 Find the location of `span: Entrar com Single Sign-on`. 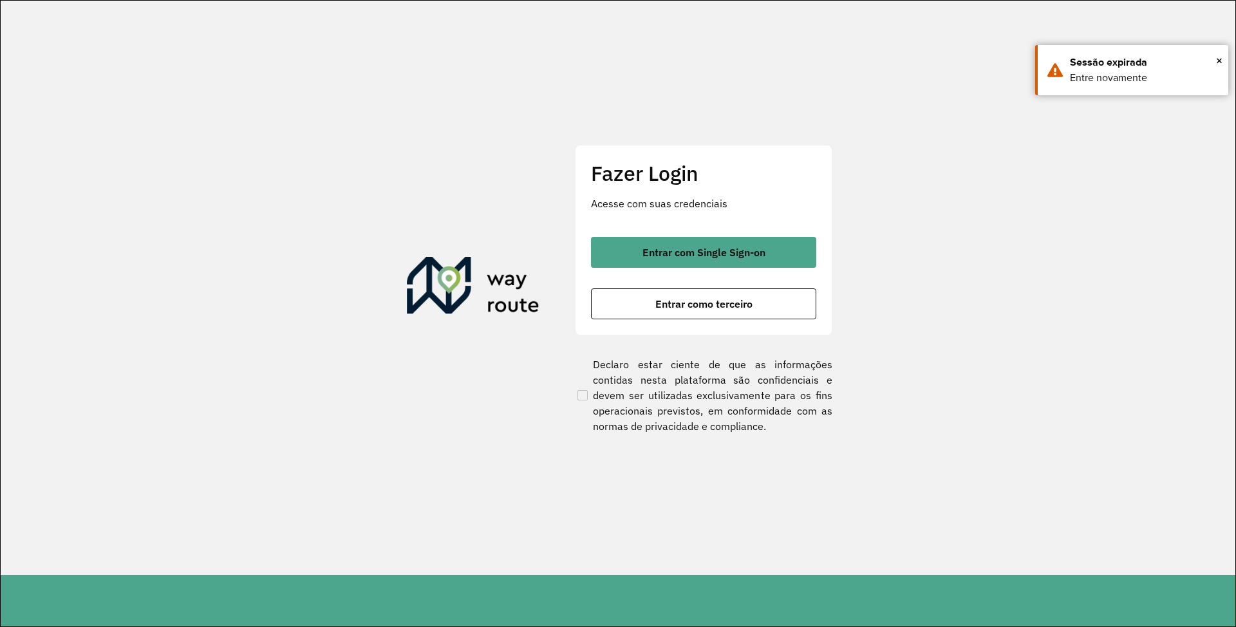

span: Entrar com Single Sign-on is located at coordinates (704, 252).